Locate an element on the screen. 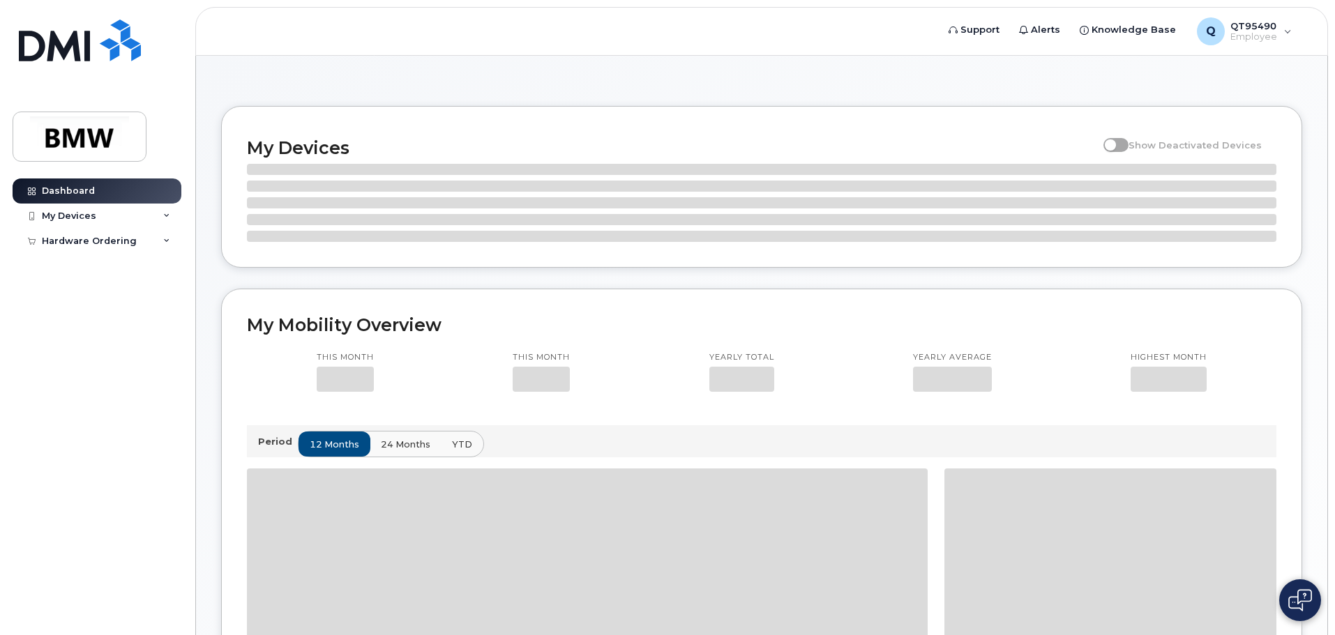  p: Yearly average is located at coordinates (952, 358).